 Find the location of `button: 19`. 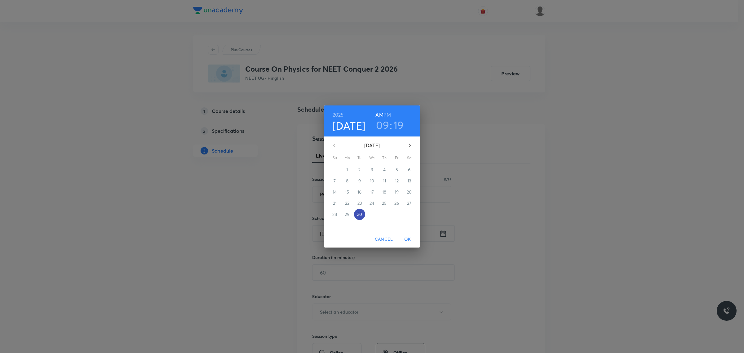

button: 19 is located at coordinates (399, 125).